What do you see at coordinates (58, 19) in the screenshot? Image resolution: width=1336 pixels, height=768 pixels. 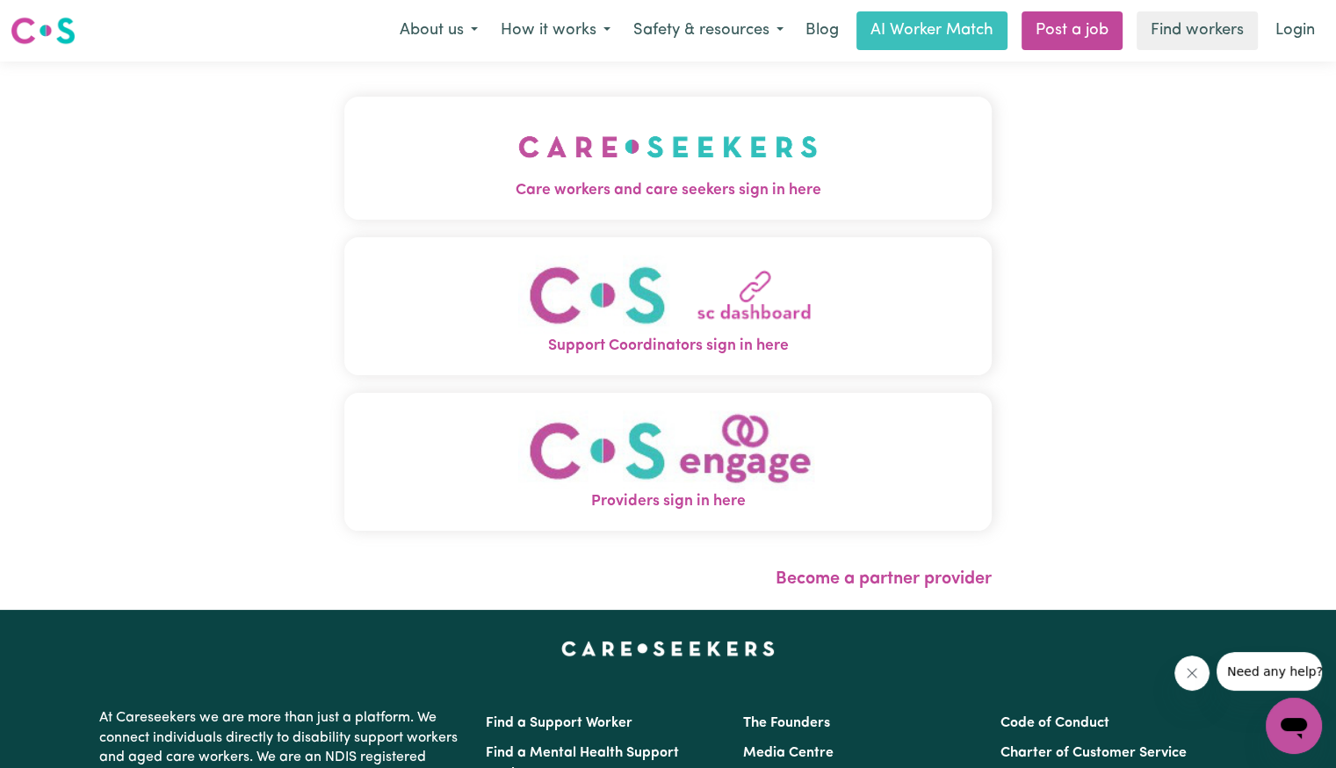 I see `span: Need any help?` at bounding box center [58, 19].